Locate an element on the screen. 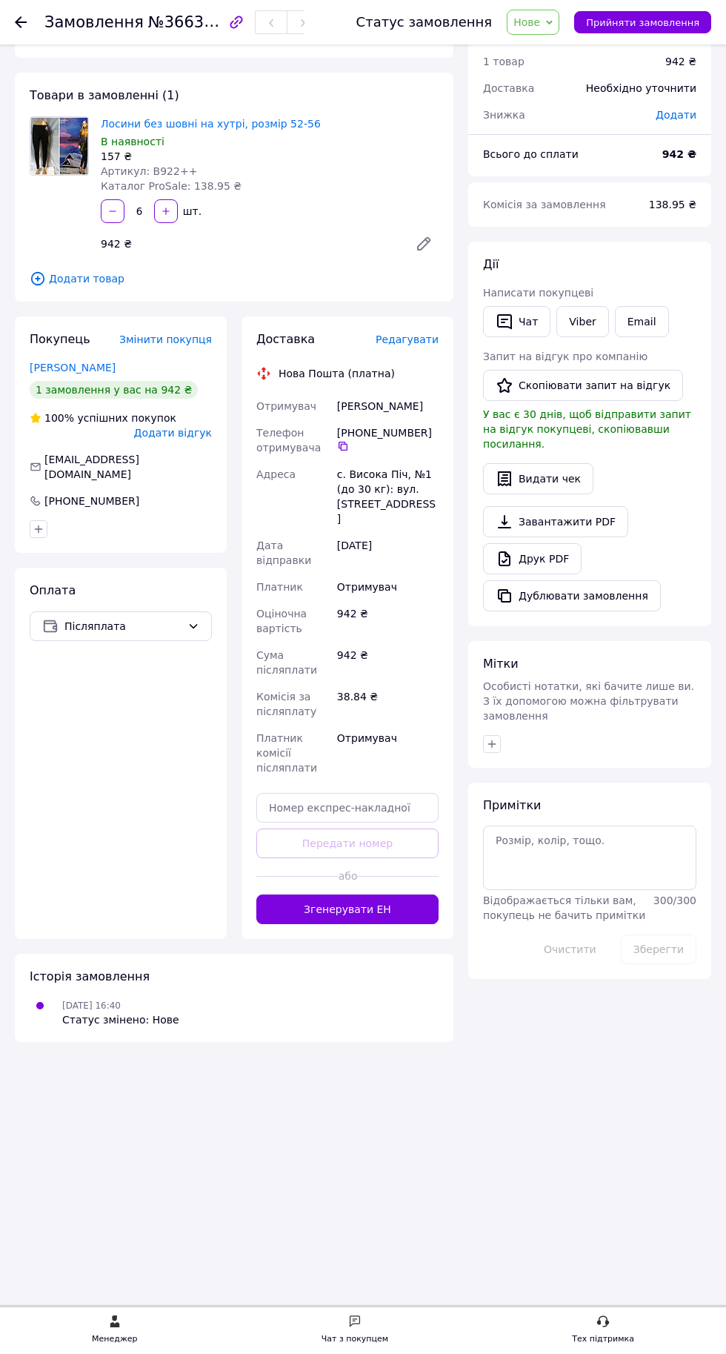  b: 942 ₴ is located at coordinates (680, 154).